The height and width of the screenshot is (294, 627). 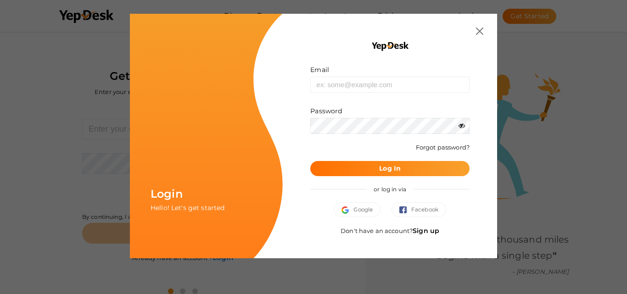 What do you see at coordinates (419, 210) in the screenshot?
I see `button: Facebook` at bounding box center [419, 210].